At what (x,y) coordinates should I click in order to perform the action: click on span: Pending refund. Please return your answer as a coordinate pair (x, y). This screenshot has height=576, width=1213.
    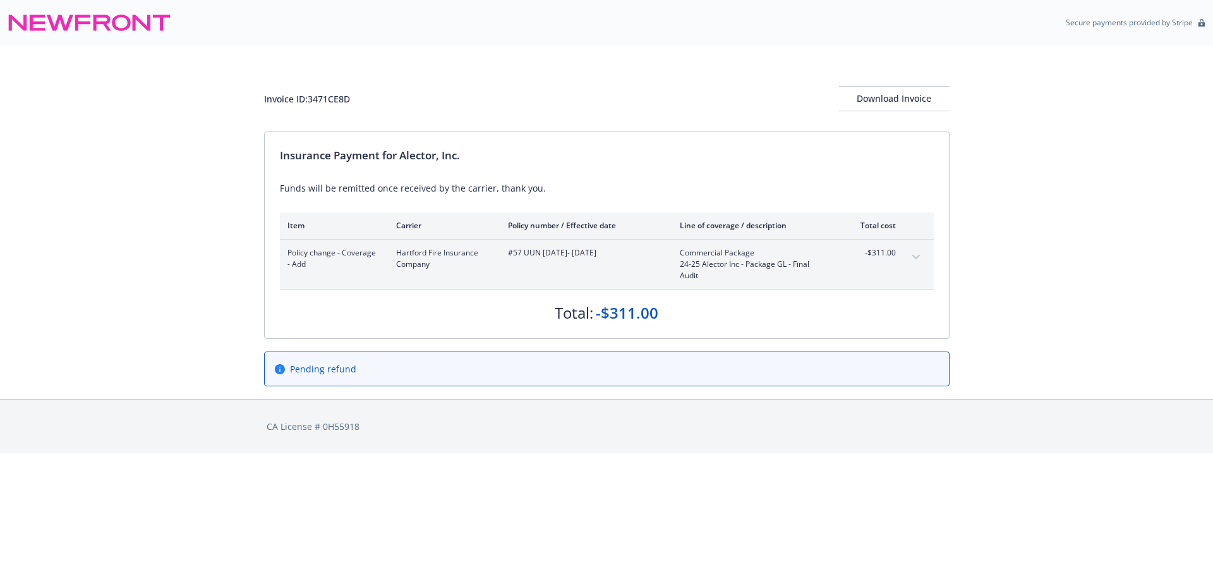
    Looking at the image, I should click on (323, 368).